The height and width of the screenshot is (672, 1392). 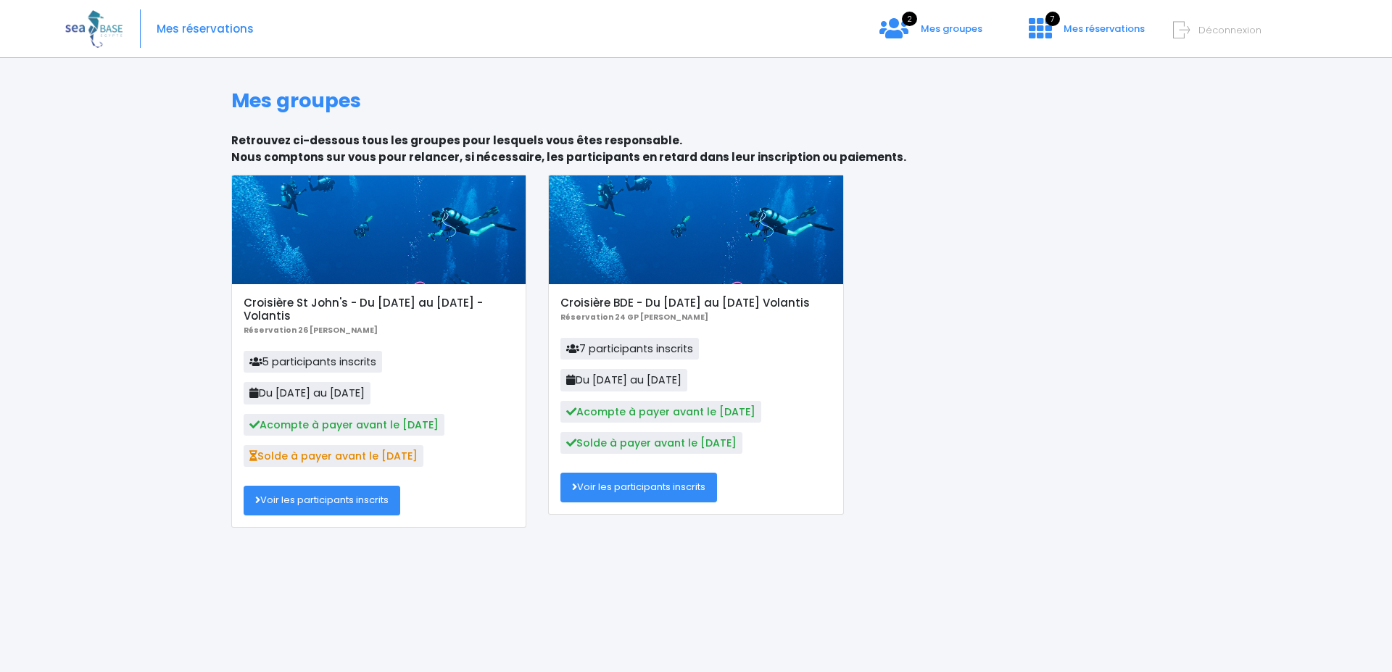 What do you see at coordinates (909, 19) in the screenshot?
I see `span: 2` at bounding box center [909, 19].